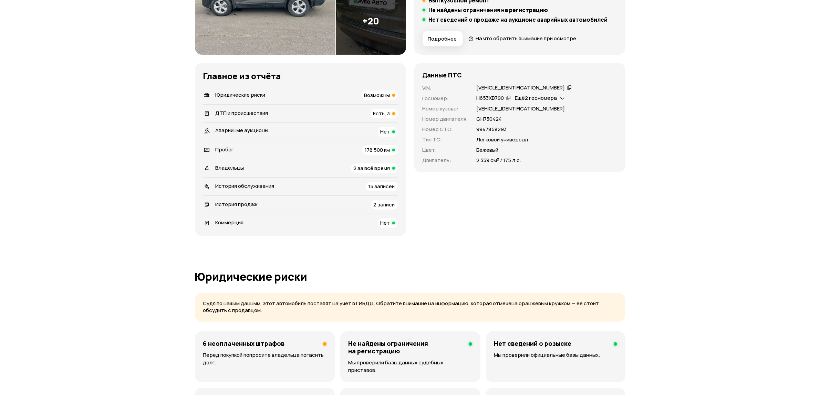 This screenshot has width=820, height=395. Describe the element at coordinates (410, 277) in the screenshot. I see `h1: Юридические риски` at that location.